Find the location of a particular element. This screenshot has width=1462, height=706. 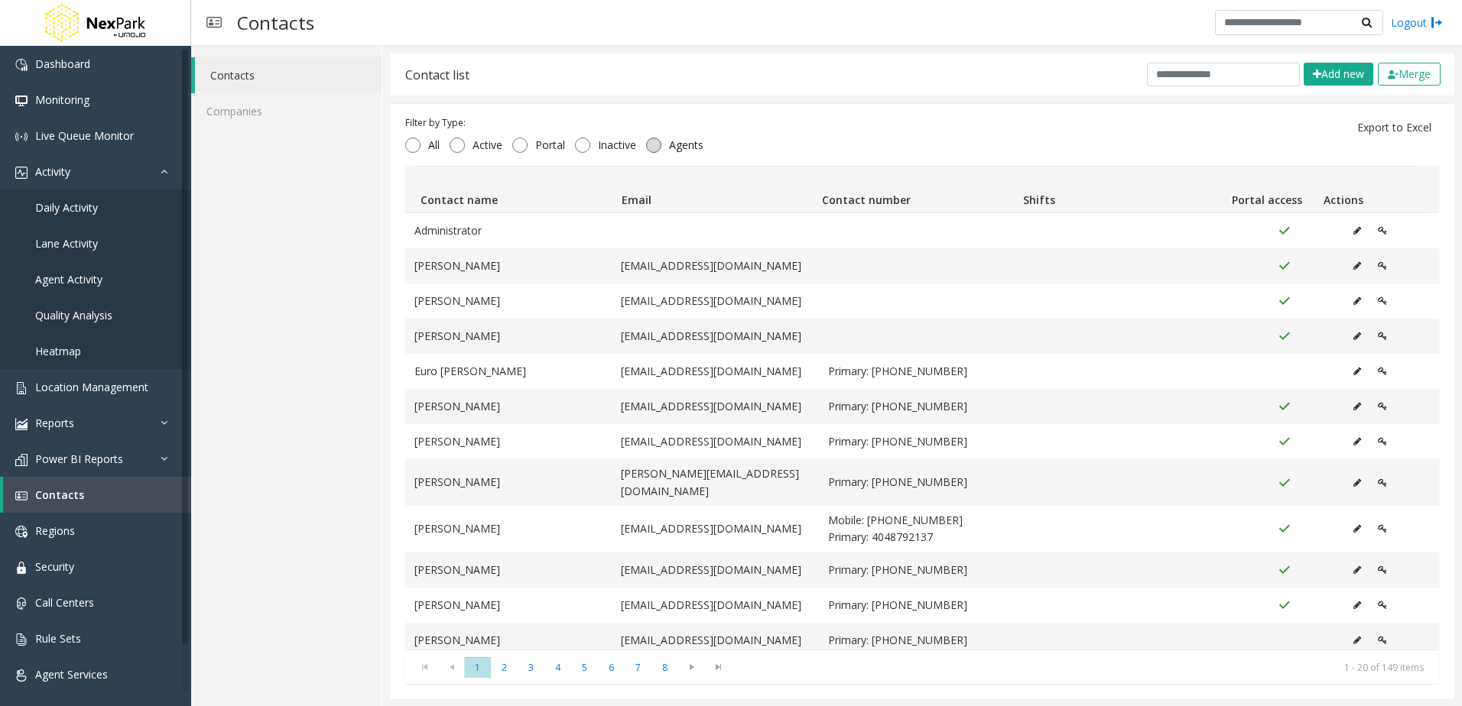

input: Inactive is located at coordinates (582, 145).